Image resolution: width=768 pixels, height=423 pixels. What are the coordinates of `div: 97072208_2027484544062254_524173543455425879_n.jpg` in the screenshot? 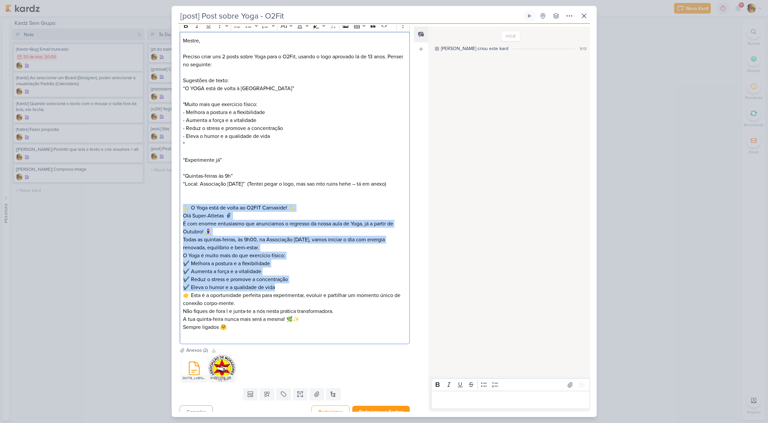 It's located at (222, 379).